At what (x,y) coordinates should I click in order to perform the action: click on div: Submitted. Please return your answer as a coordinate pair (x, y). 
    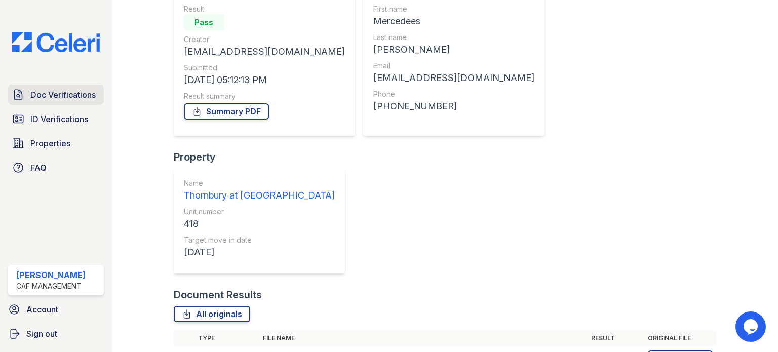
    Looking at the image, I should click on (264, 68).